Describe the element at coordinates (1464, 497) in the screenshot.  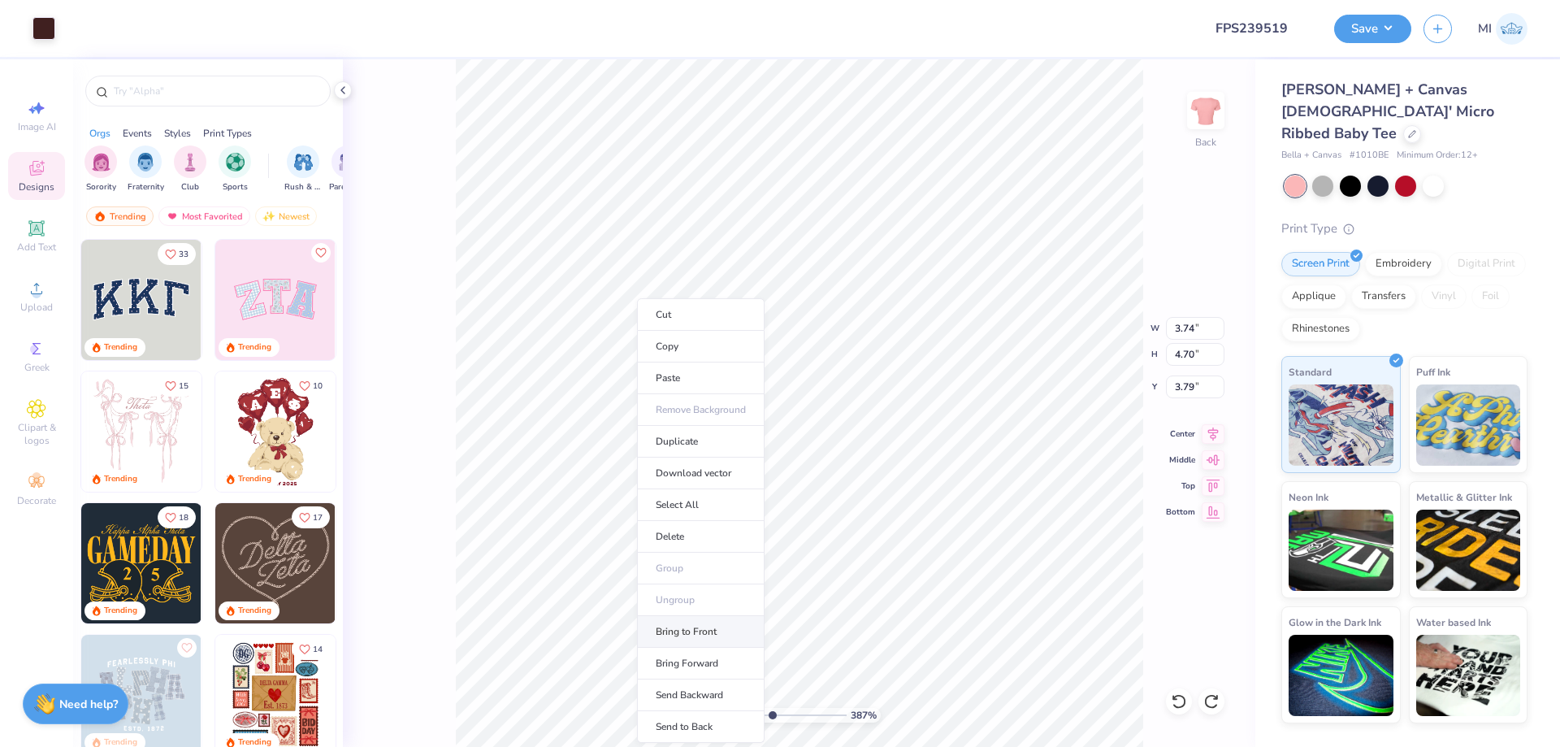
I see `span: Metallic & Glitter Ink` at that location.